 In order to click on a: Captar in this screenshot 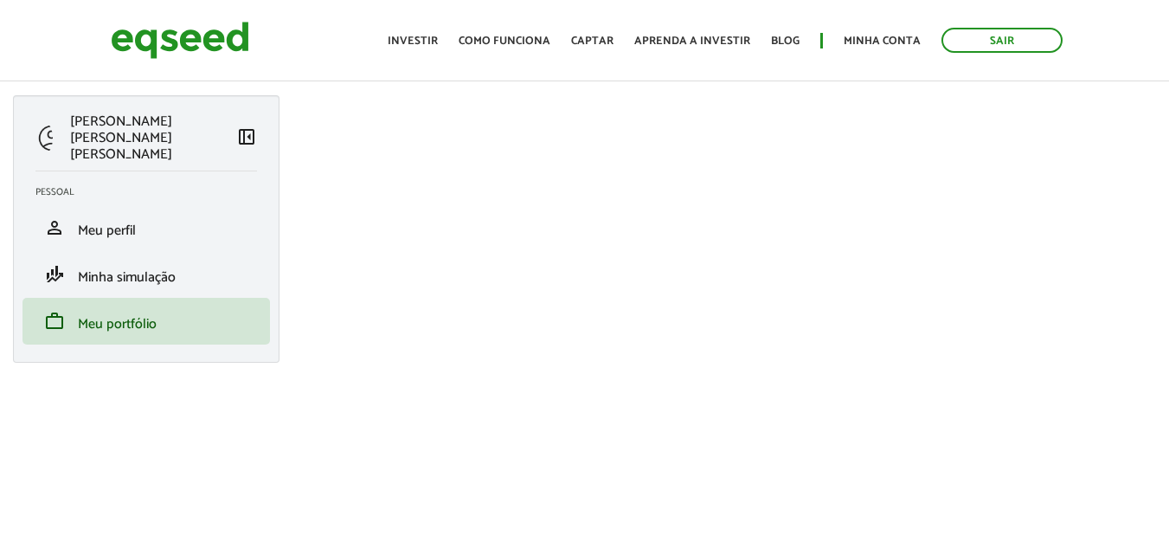, I will do `click(592, 41)`.